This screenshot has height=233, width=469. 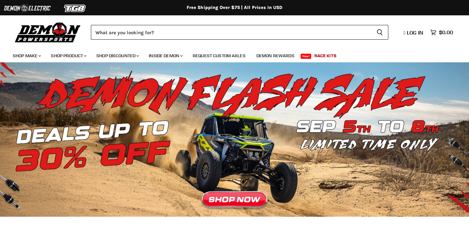 I want to click on a: Inside Demon, so click(x=165, y=56).